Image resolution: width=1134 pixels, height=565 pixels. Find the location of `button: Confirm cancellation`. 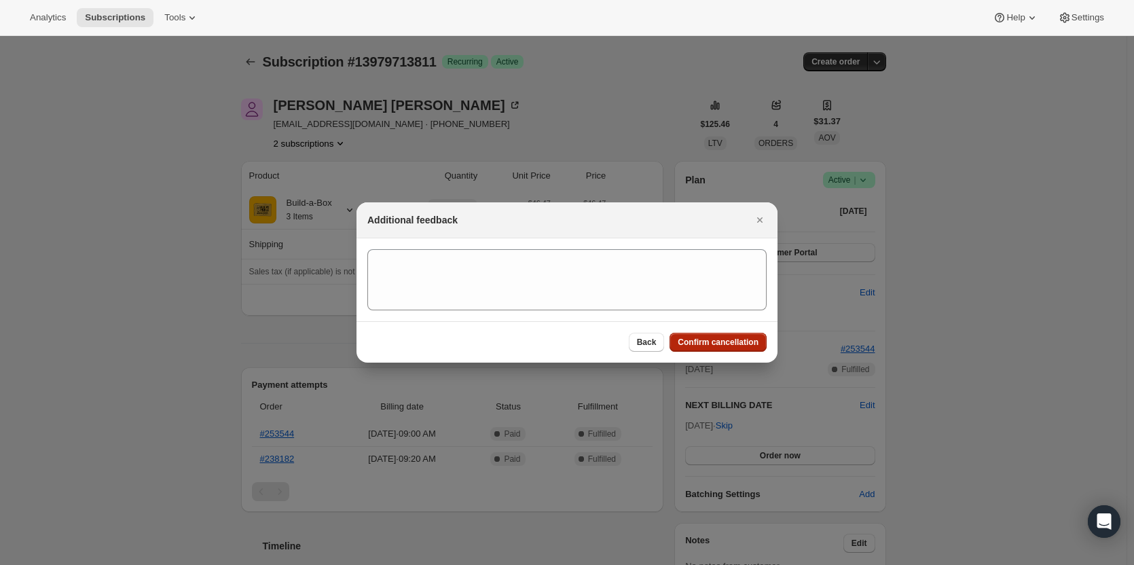

button: Confirm cancellation is located at coordinates (718, 342).